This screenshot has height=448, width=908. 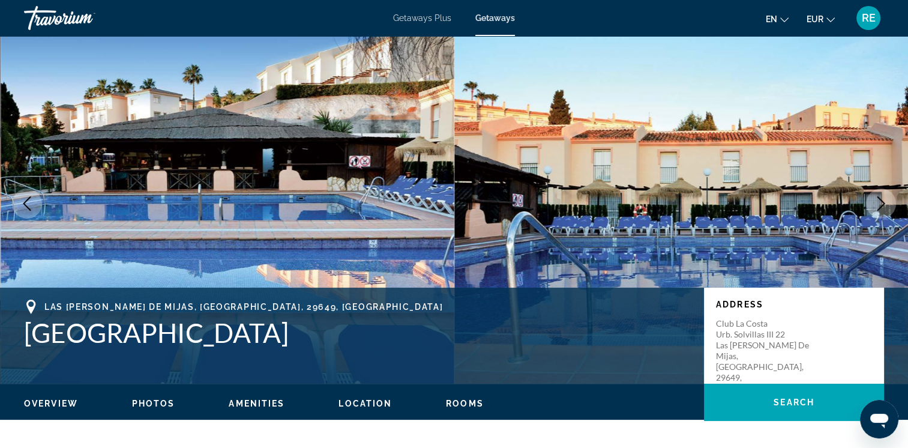 What do you see at coordinates (495, 18) in the screenshot?
I see `span: Getaways` at bounding box center [495, 18].